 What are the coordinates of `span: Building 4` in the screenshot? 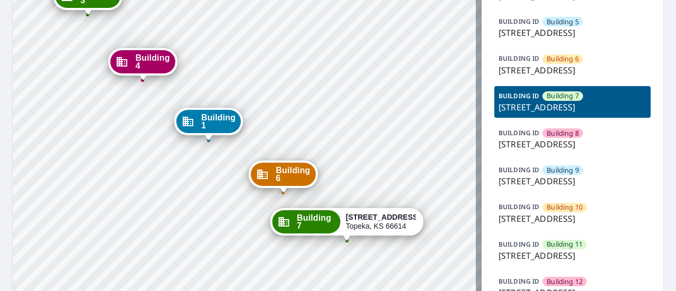 It's located at (152, 62).